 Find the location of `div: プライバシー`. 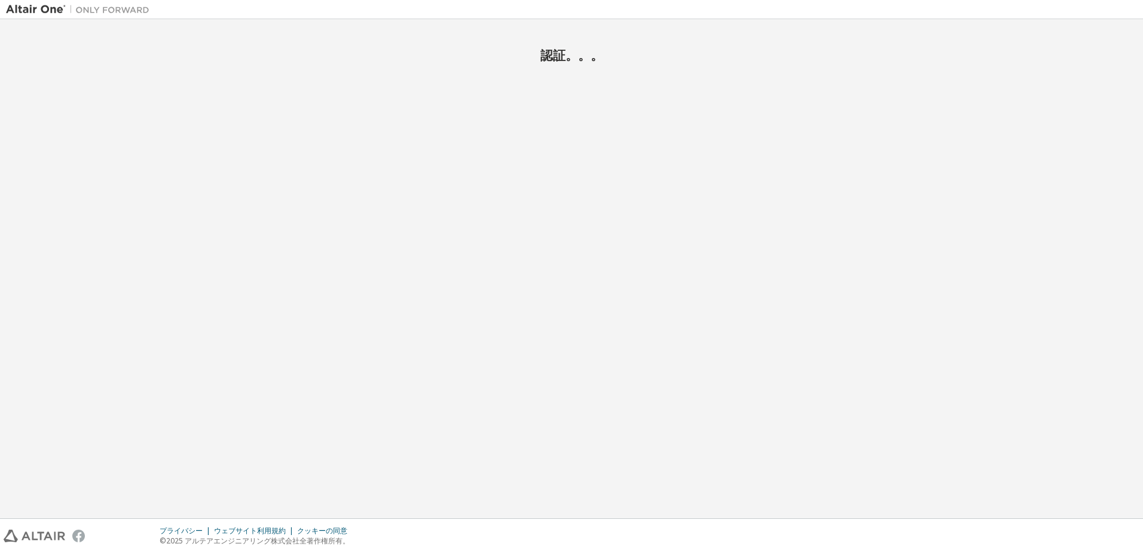

div: プライバシー is located at coordinates (187, 530).